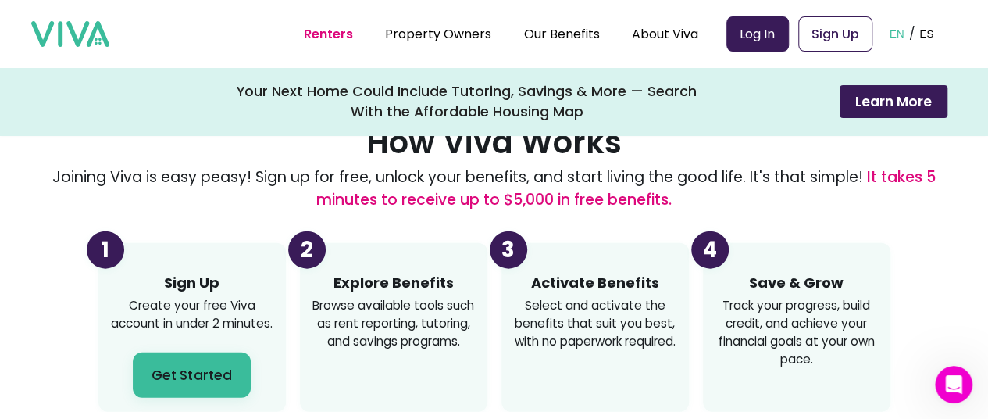 The width and height of the screenshot is (988, 419). I want to click on a: Sign Up, so click(835, 34).